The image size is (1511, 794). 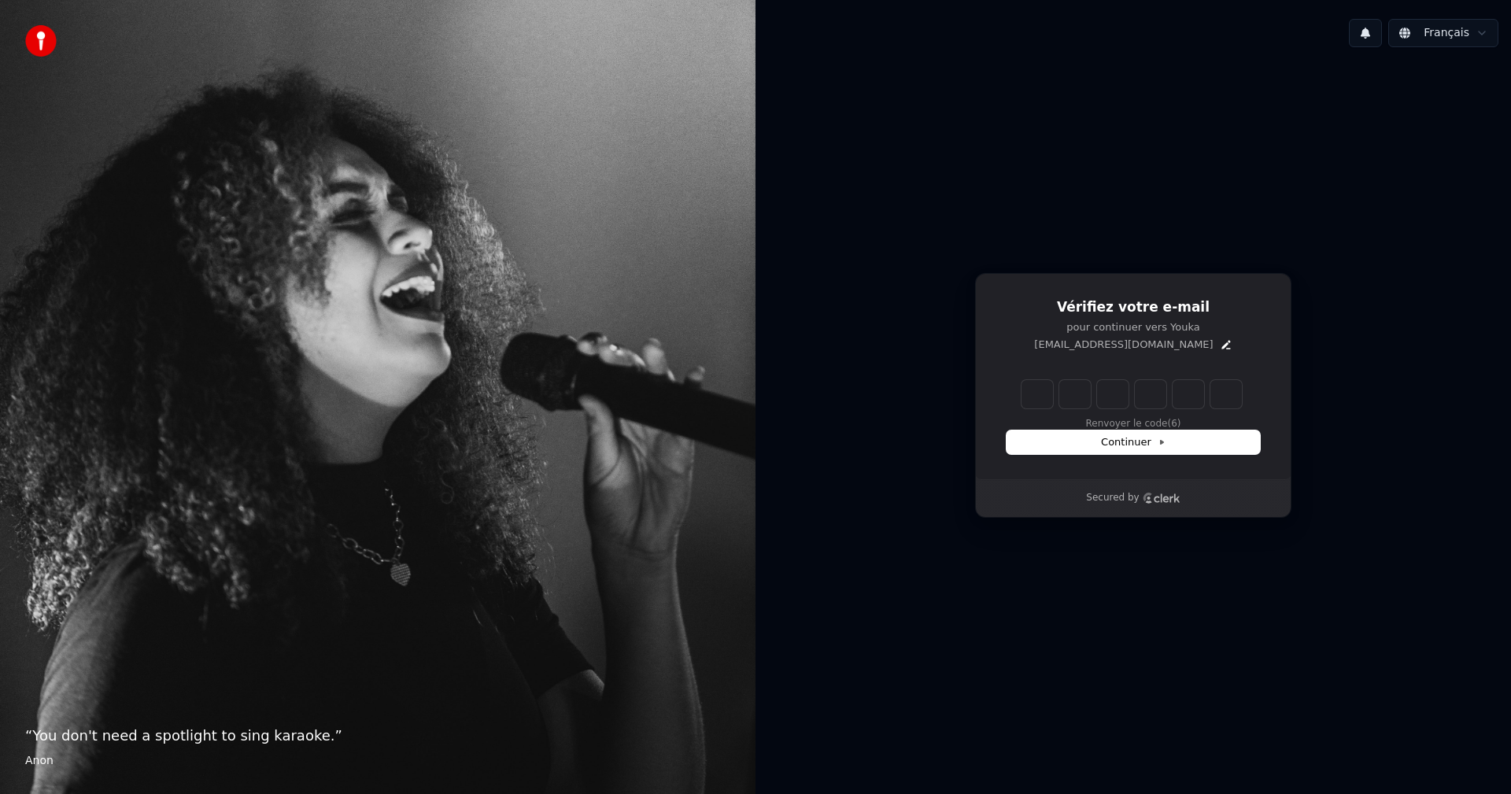 What do you see at coordinates (1226, 394) in the screenshot?
I see `input: Digit 6` at bounding box center [1226, 394].